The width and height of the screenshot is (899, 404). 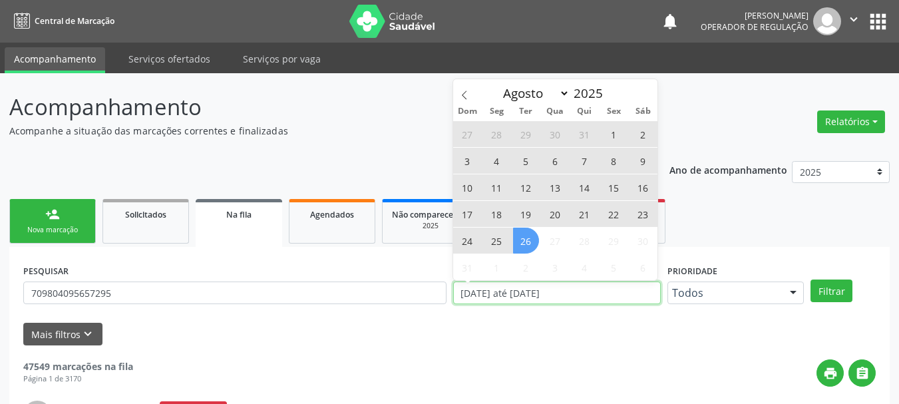 What do you see at coordinates (496, 267) in the screenshot?
I see `span: Setembro 1, 2025` at bounding box center [496, 267].